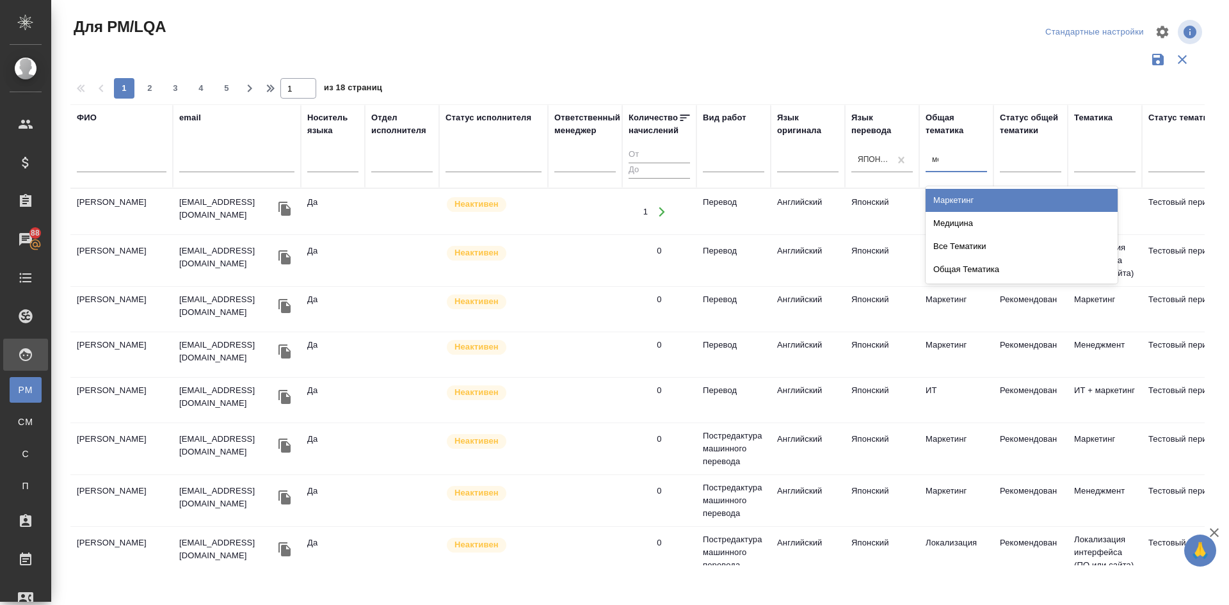  What do you see at coordinates (1183, 118) in the screenshot?
I see `div: Статус тематики` at bounding box center [1183, 118].